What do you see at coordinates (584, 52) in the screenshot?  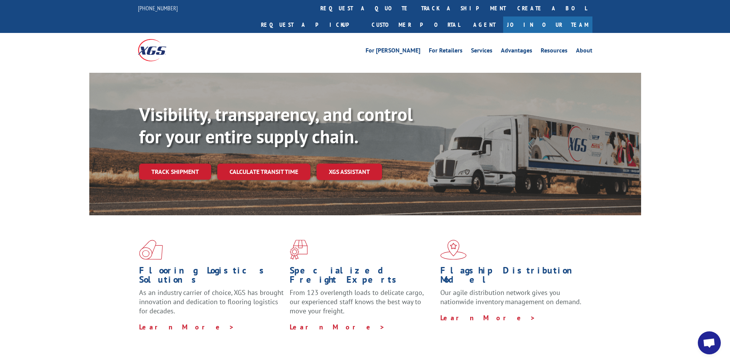 I see `a: About` at bounding box center [584, 52].